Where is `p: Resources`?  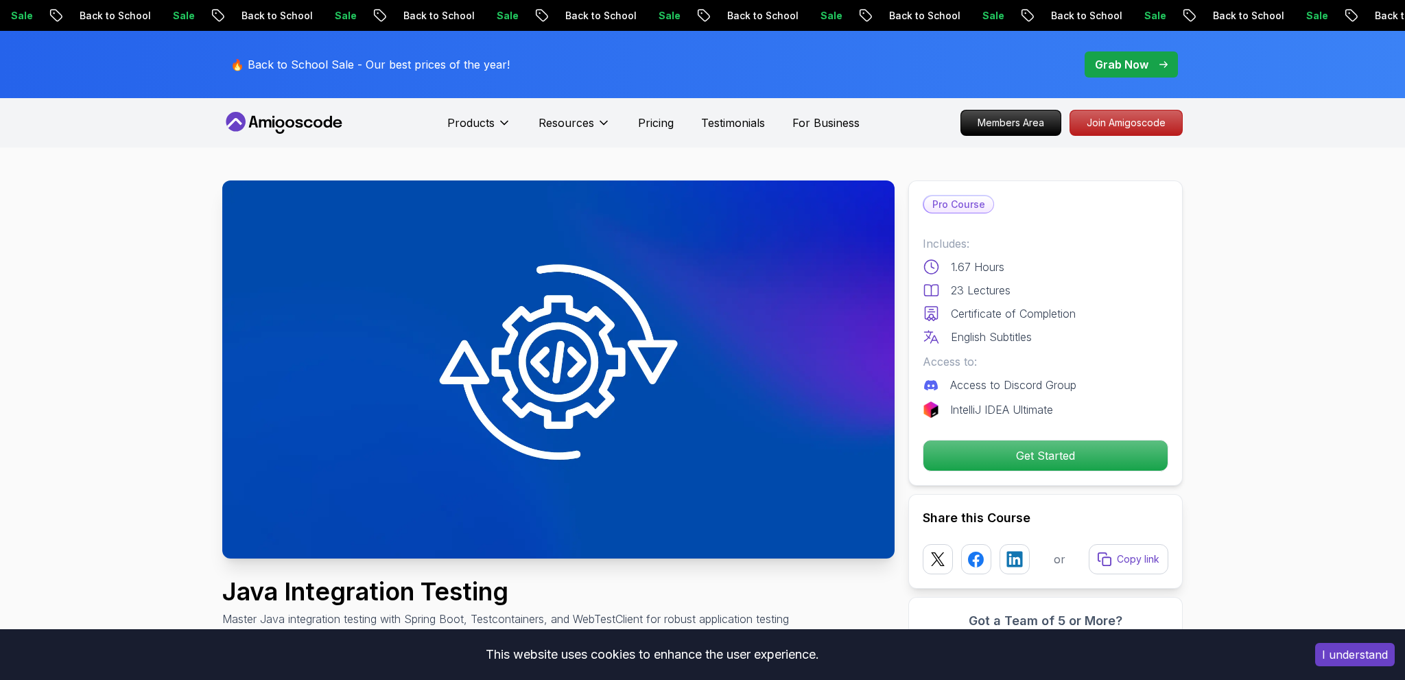 p: Resources is located at coordinates (566, 123).